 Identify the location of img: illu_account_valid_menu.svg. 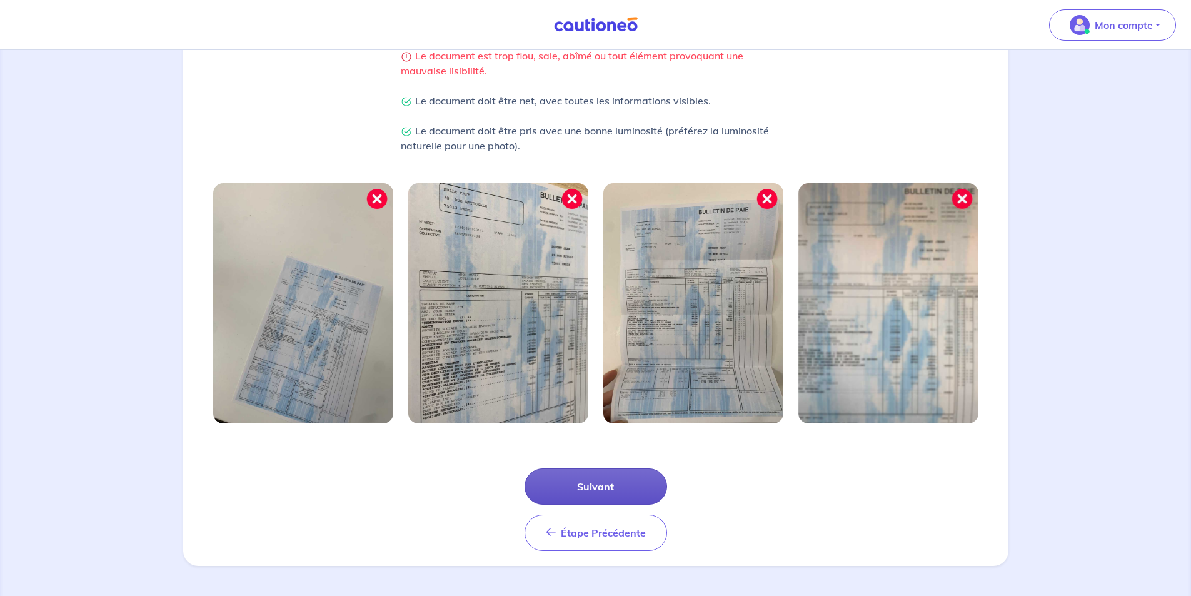
(1080, 25).